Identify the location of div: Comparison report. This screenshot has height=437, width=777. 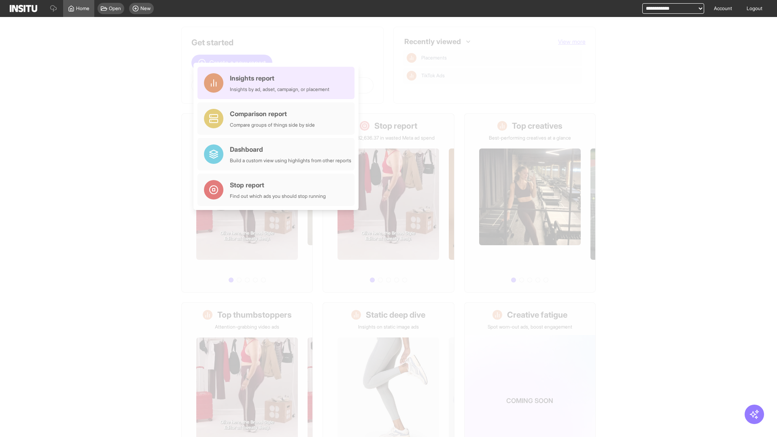
(272, 114).